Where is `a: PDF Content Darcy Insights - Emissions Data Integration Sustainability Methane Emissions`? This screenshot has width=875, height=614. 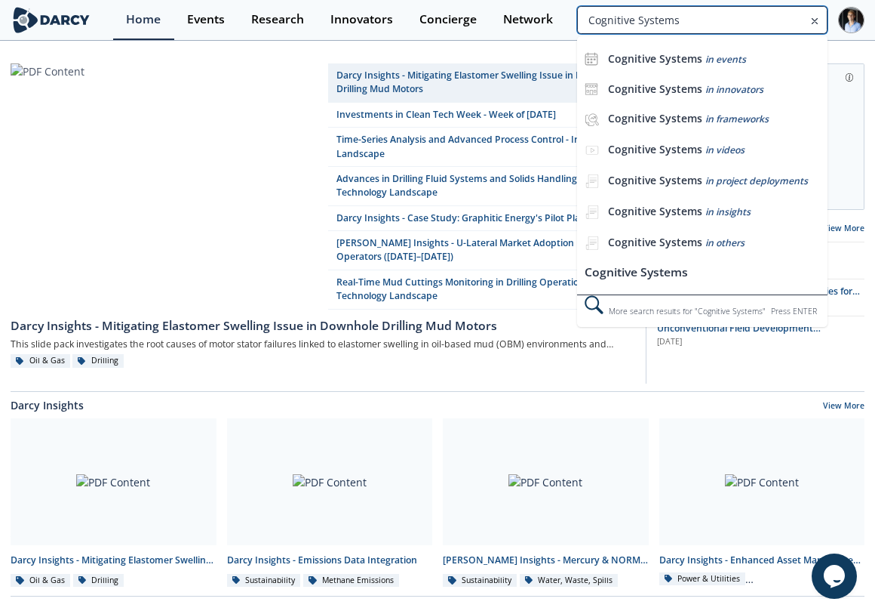 a: PDF Content Darcy Insights - Emissions Data Integration Sustainability Methane Emissions is located at coordinates (330, 503).